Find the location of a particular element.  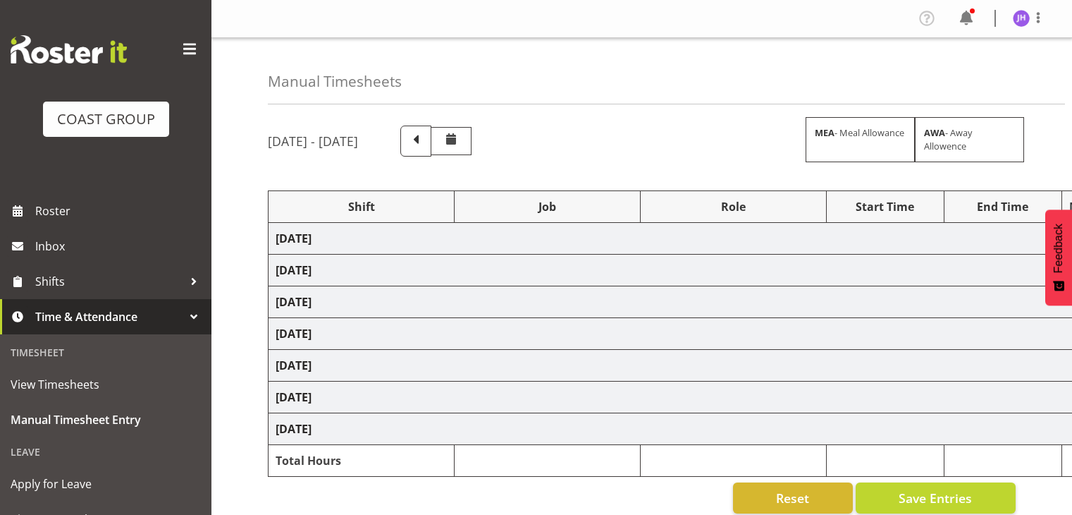

span: Roster is located at coordinates (120, 211).